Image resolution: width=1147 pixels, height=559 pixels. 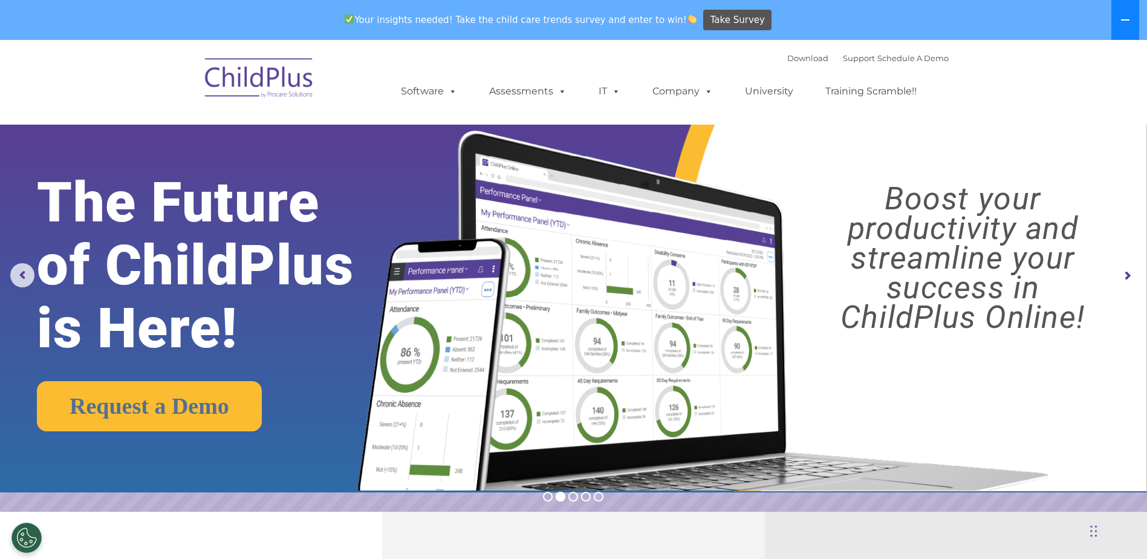 I want to click on img: ChildPlus by Procare Solutions, so click(x=259, y=80).